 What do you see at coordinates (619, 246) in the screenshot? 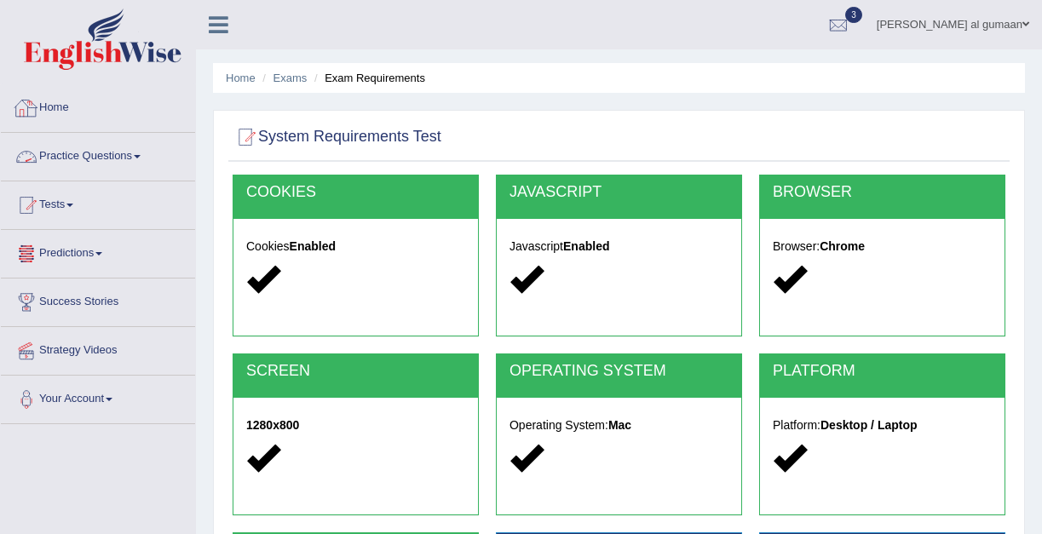
I see `h5: Javascript` at bounding box center [619, 246].